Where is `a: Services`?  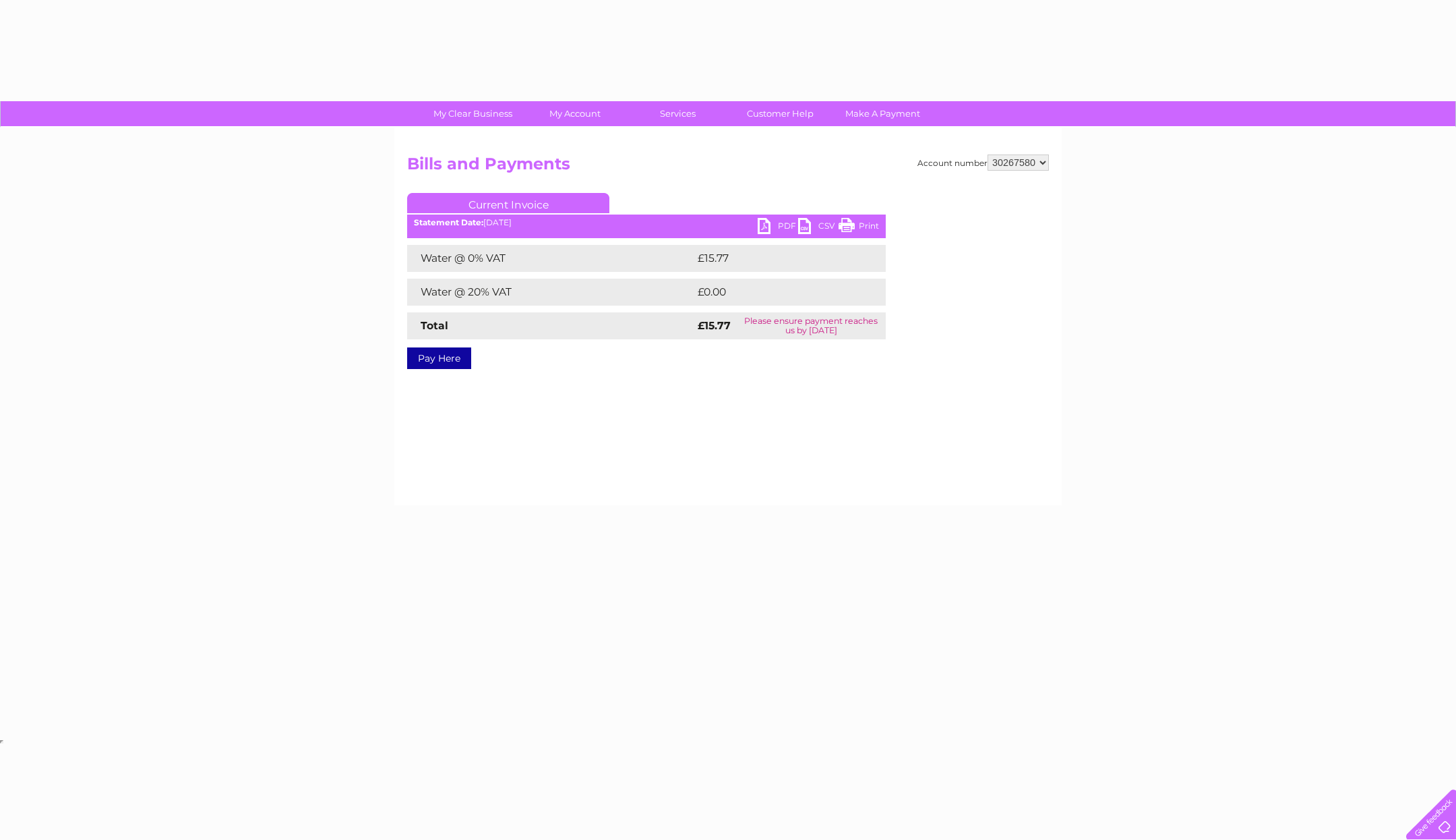 a: Services is located at coordinates (677, 113).